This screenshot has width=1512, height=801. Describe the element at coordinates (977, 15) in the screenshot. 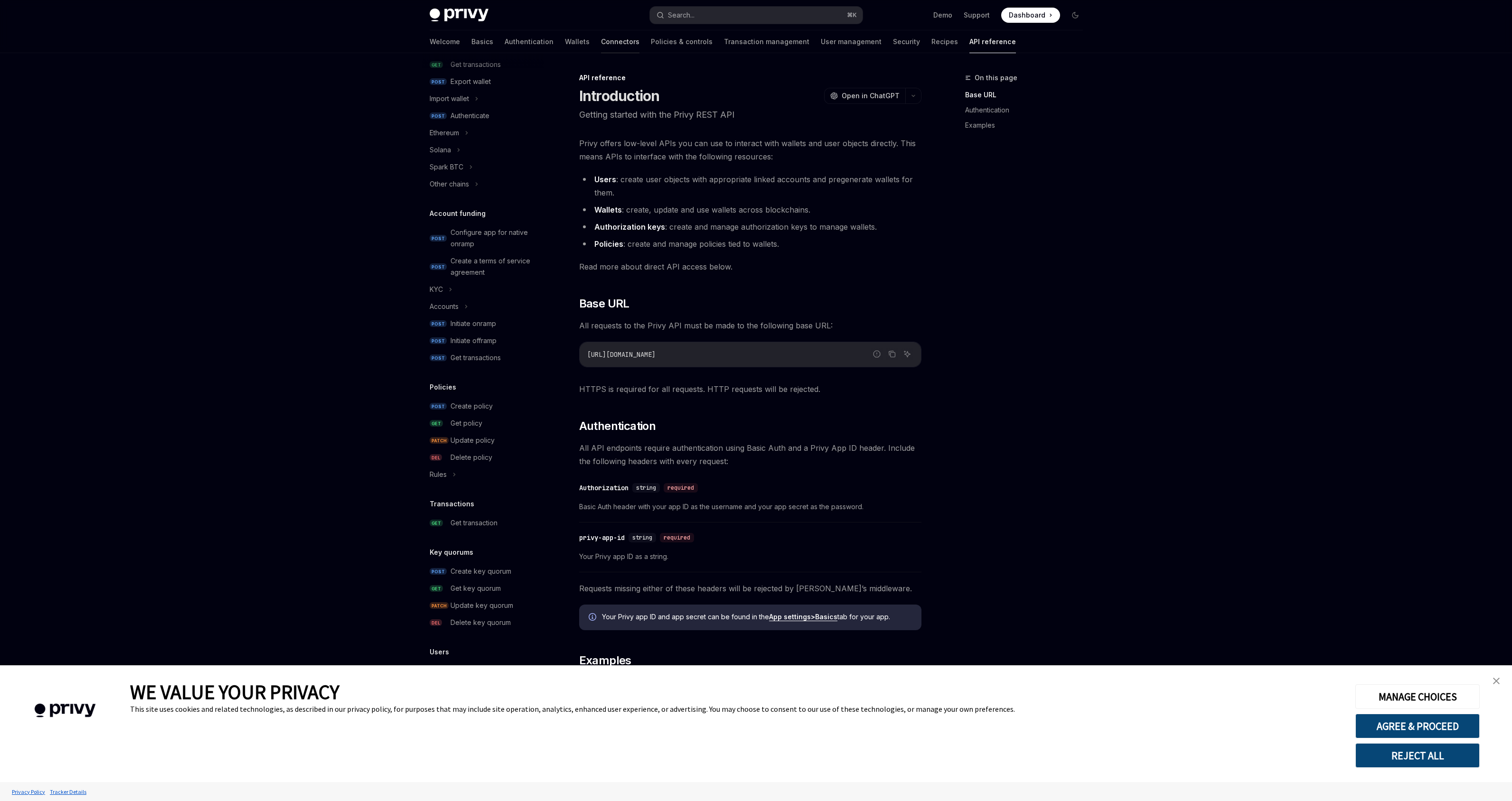

I see `a: Support` at that location.